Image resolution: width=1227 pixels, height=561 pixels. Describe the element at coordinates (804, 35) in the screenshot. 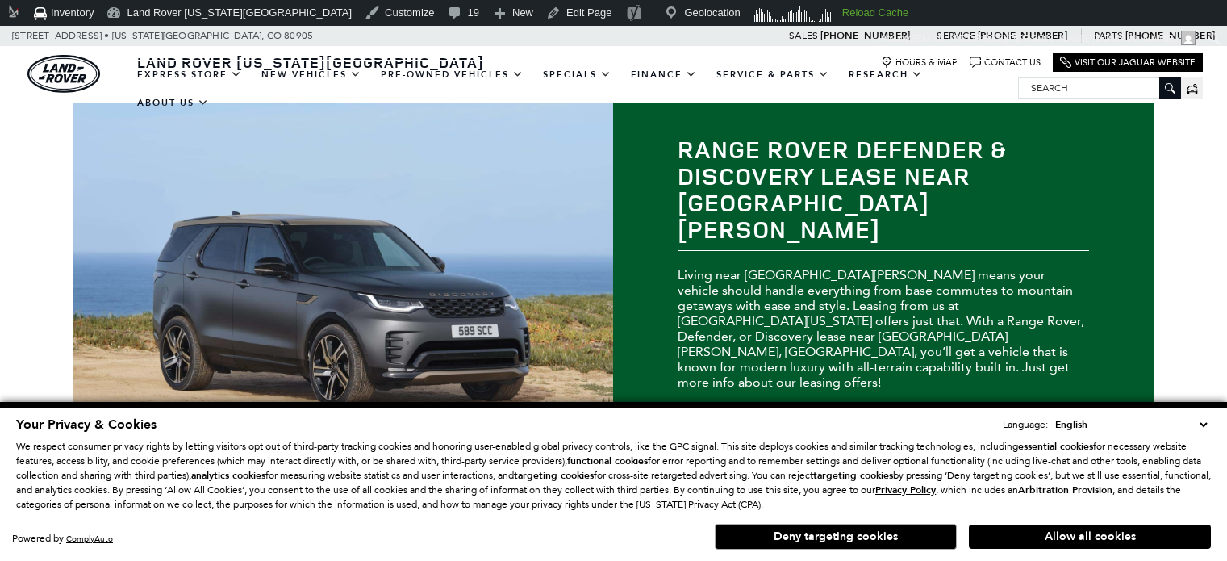

I see `span: Sales` at that location.